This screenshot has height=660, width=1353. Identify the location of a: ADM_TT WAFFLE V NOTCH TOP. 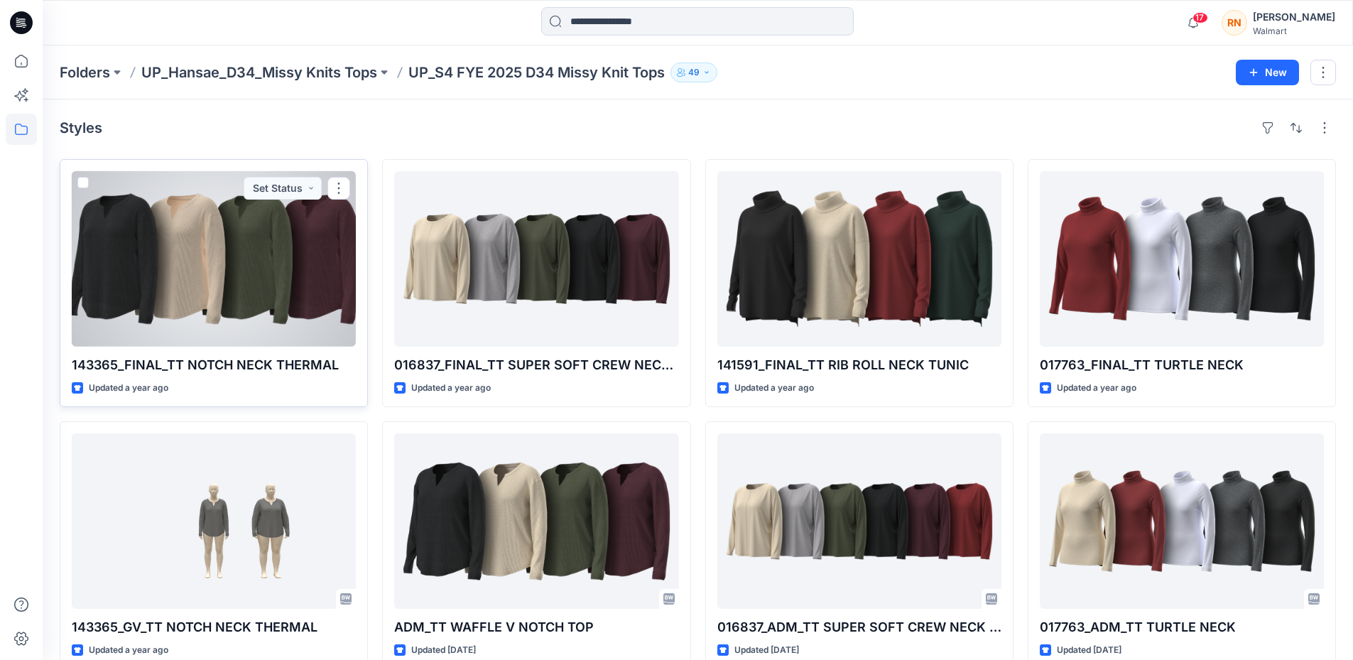
(536, 520).